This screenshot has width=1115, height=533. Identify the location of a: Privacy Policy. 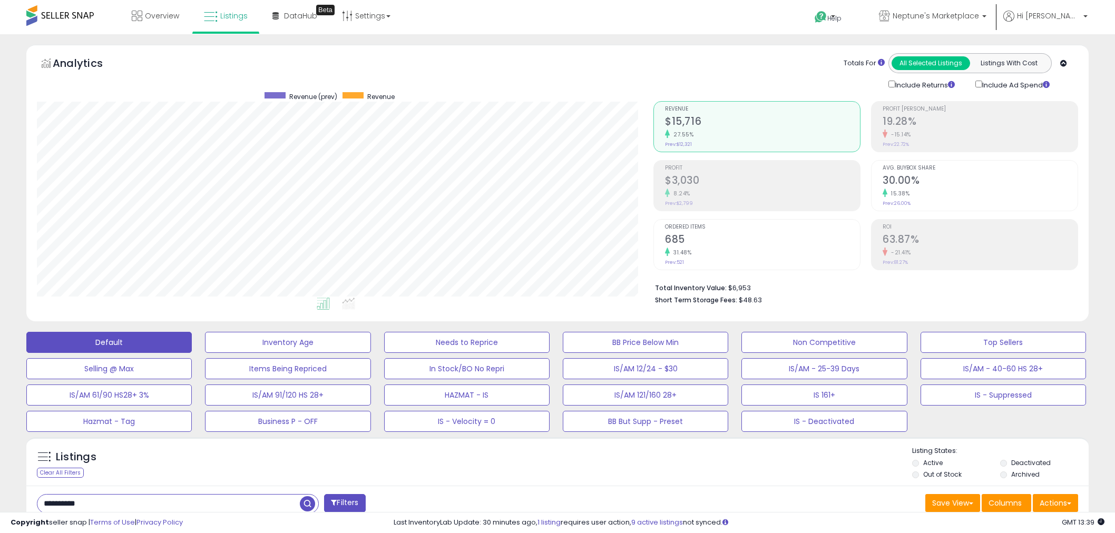
(160, 522).